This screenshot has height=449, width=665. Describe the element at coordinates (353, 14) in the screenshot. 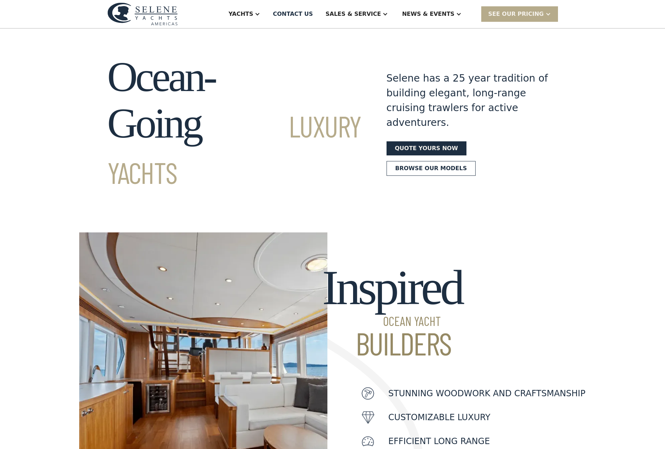

I see `div: Sales & Service` at that location.